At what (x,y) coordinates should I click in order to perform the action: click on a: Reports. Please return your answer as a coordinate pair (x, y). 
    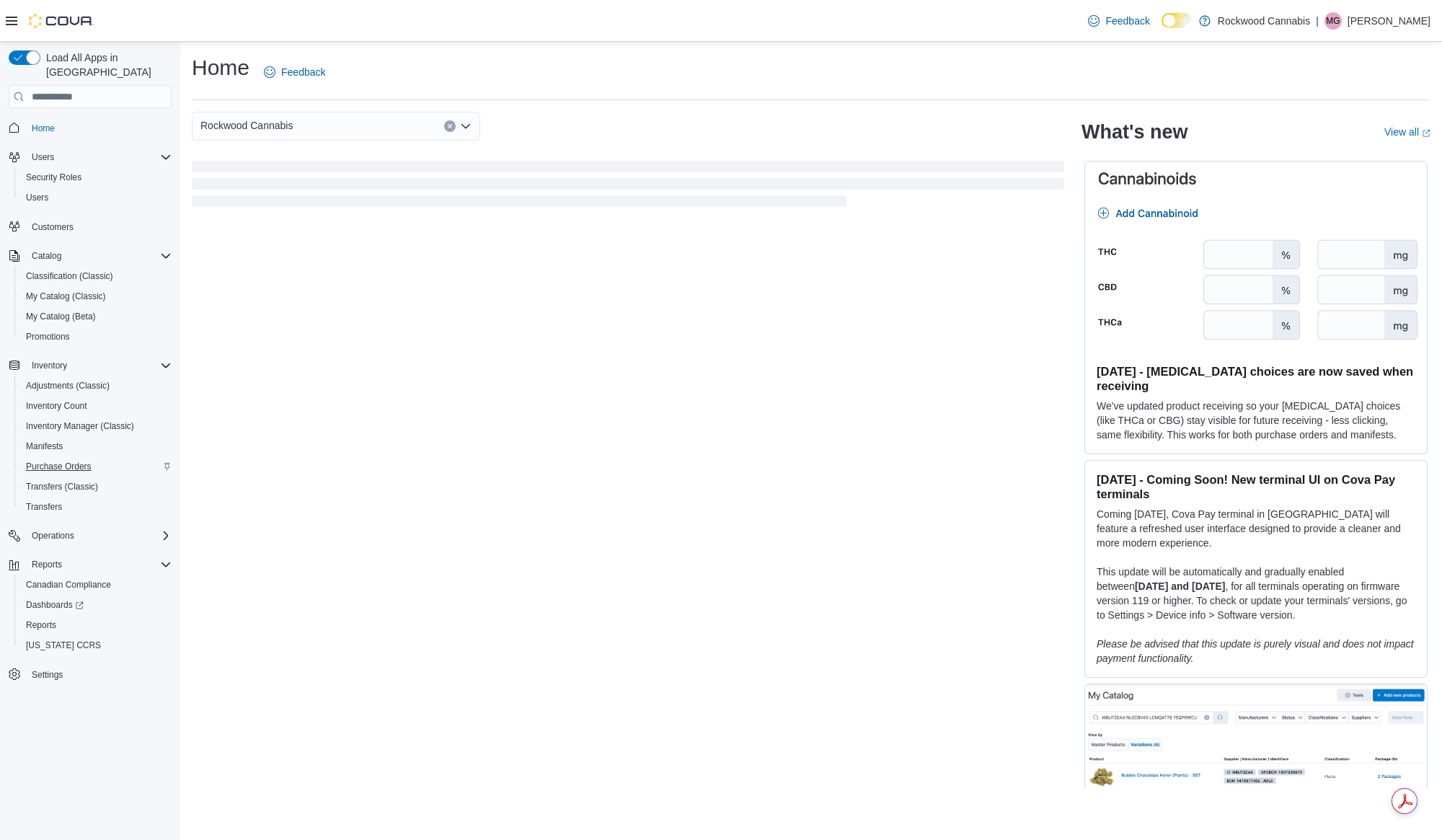
    Looking at the image, I should click on (41, 625).